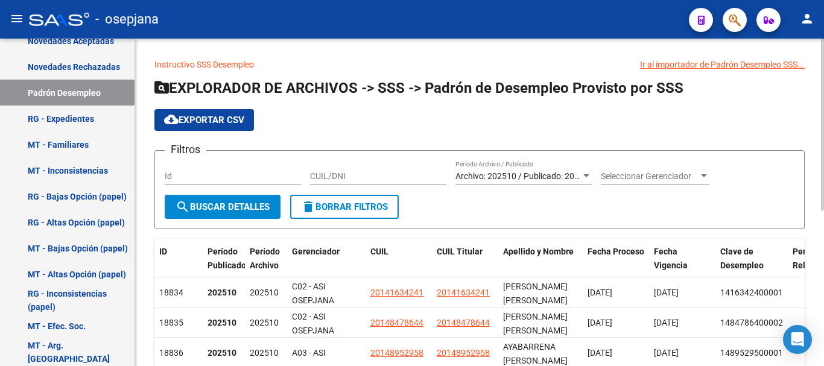 This screenshot has width=824, height=366. I want to click on span: Borrar Filtros, so click(344, 207).